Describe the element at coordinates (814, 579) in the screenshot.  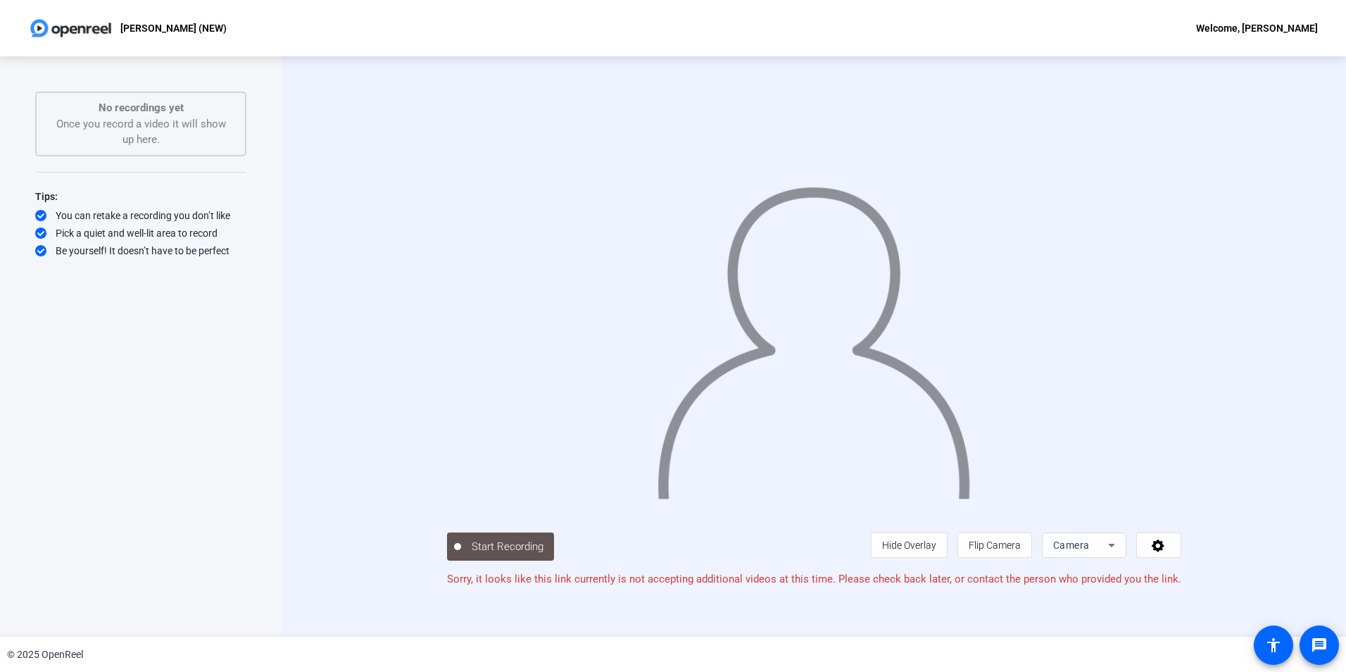
I see `p: Sorry, it looks like this link currently is not accepting additional videos at this time. Please ...` at that location.